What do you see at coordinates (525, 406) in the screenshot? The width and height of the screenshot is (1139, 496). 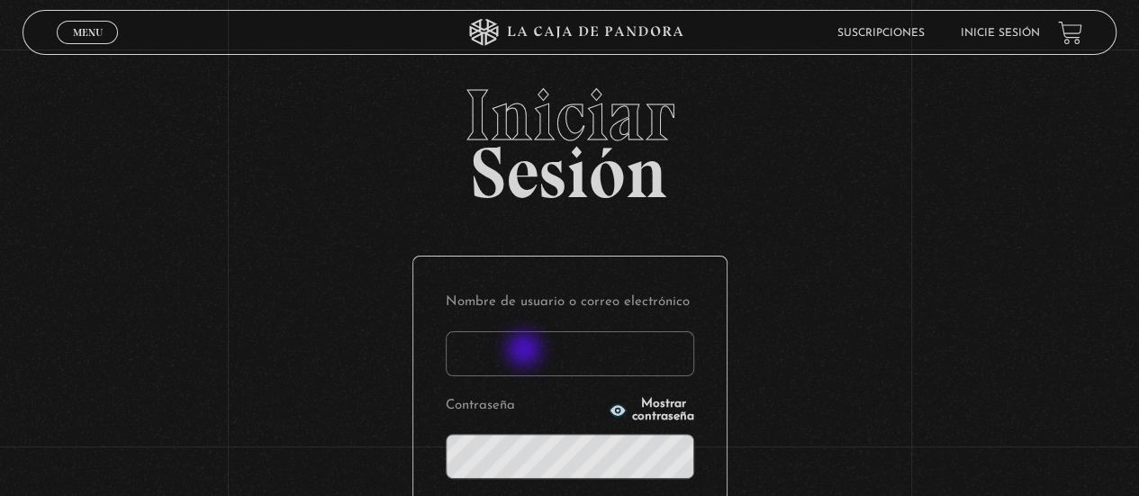 I see `label: Contraseña` at bounding box center [525, 406].